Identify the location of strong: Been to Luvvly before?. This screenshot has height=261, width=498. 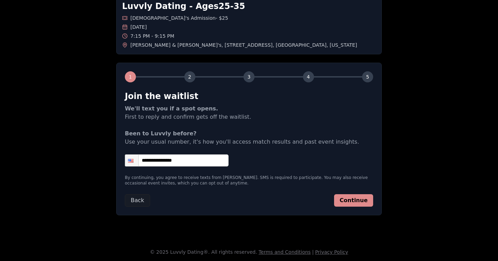
(161, 133).